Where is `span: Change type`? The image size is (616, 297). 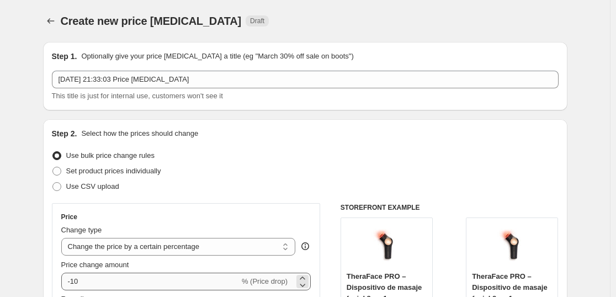
span: Change type is located at coordinates (82, 230).